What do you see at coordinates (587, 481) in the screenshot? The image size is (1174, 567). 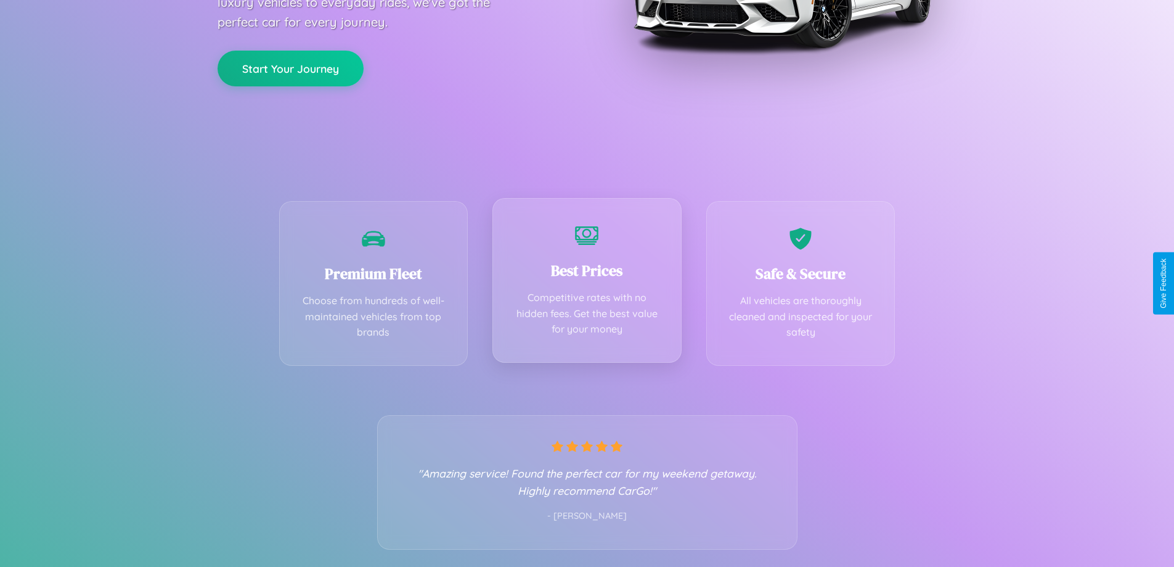 I see `p: "Amazing service! Found the perfect car for my weekend getaway. Highly recommend CarGo!"` at bounding box center [587, 481].